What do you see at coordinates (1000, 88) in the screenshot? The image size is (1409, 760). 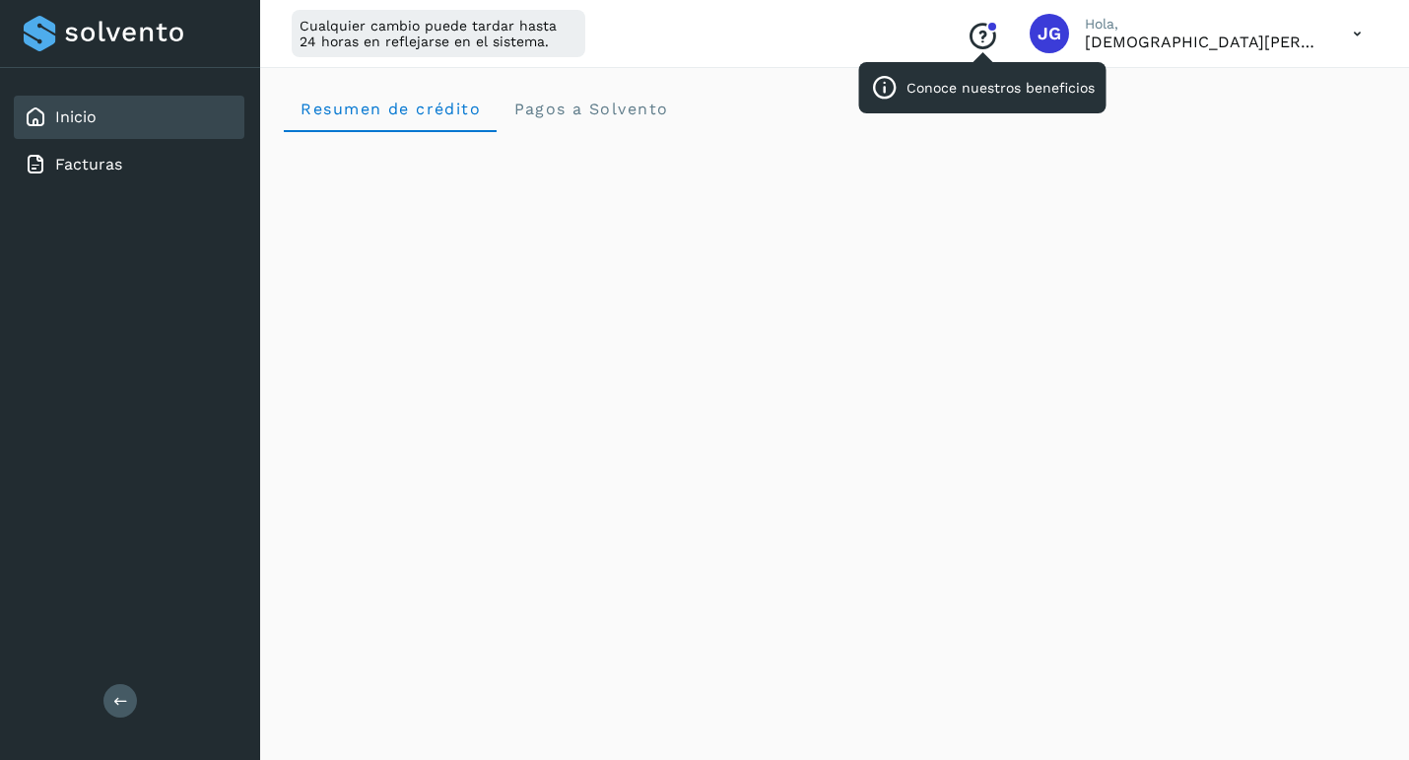 I see `p: Conoce nuestros beneficios` at bounding box center [1000, 88].